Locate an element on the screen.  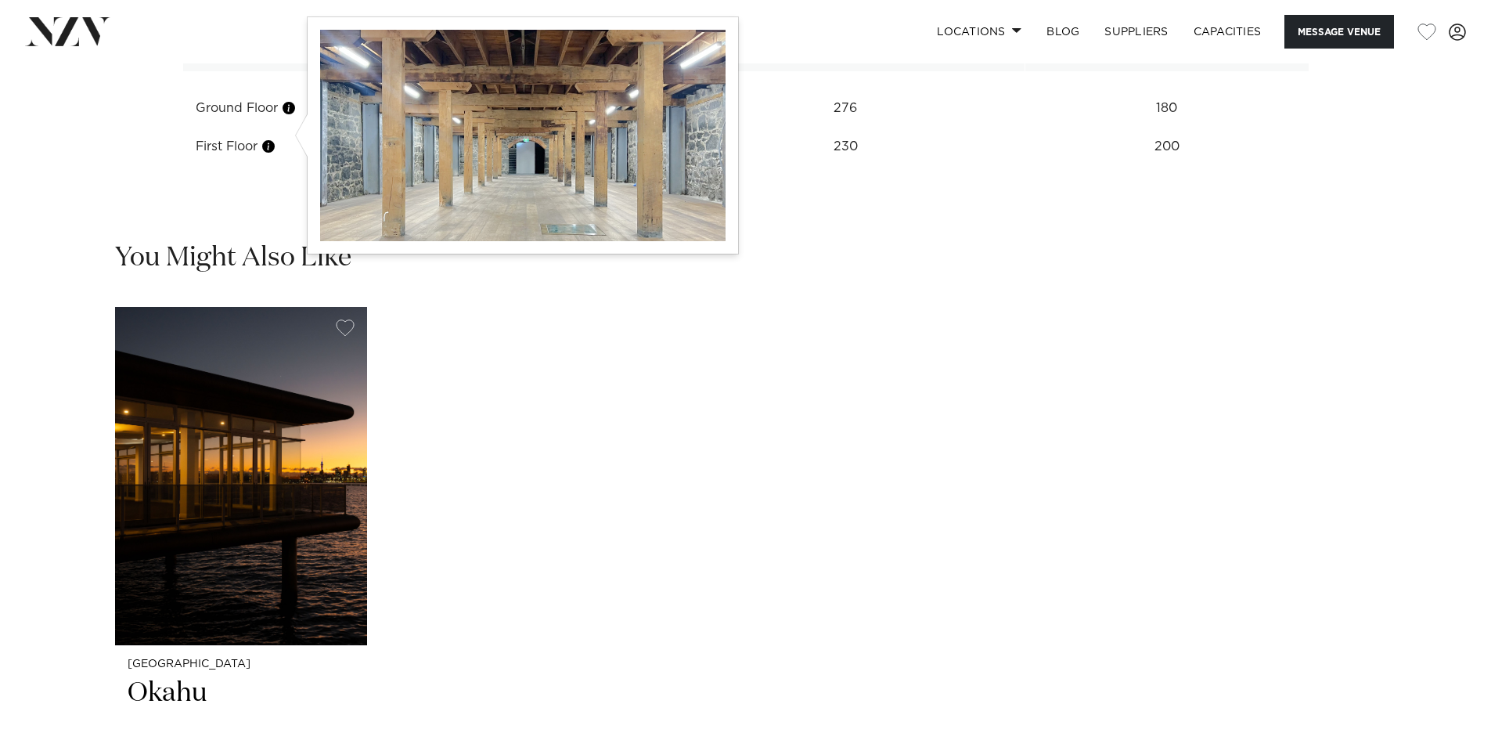
td: 276 is located at coordinates (846, 108).